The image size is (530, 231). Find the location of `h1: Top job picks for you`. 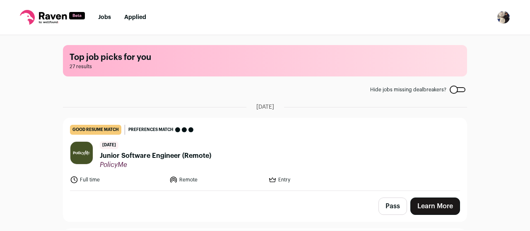

h1: Top job picks for you is located at coordinates (265, 58).